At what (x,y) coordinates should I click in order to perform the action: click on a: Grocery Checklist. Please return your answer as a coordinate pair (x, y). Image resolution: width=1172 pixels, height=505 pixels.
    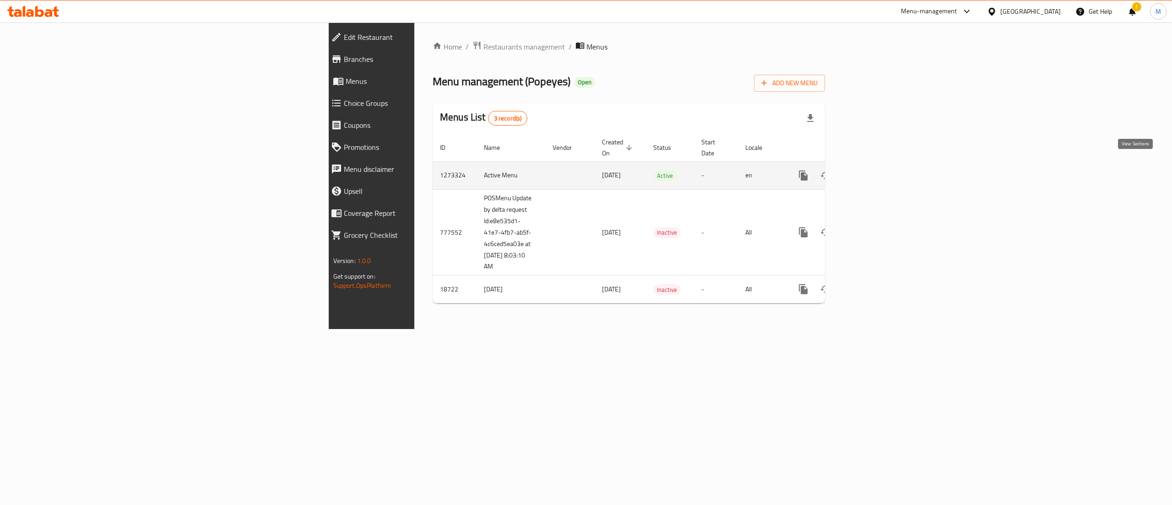
    Looking at the image, I should click on (424, 235).